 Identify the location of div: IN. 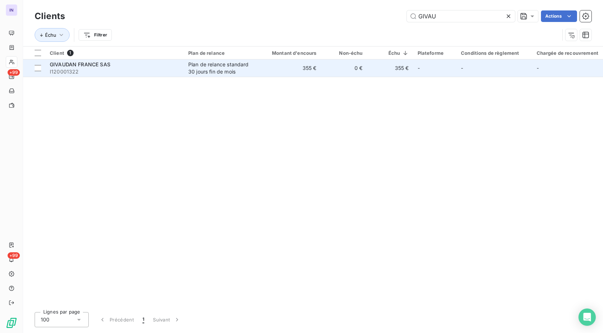
(12, 10).